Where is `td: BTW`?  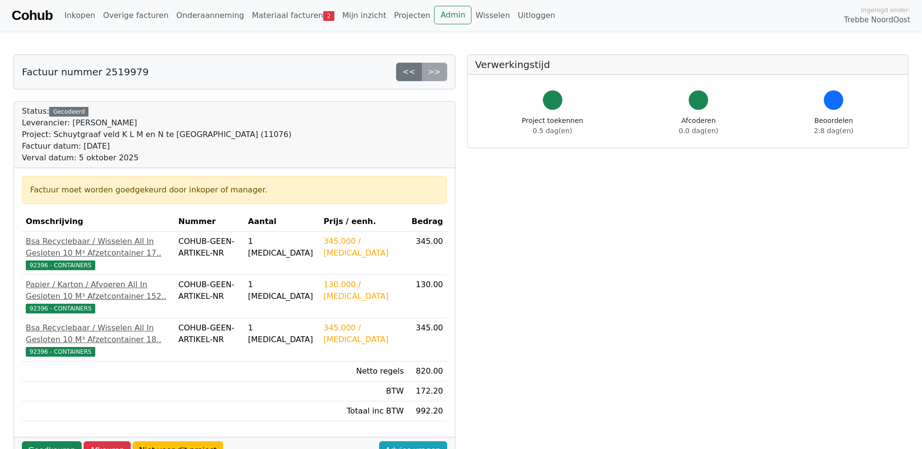 td: BTW is located at coordinates (364, 391).